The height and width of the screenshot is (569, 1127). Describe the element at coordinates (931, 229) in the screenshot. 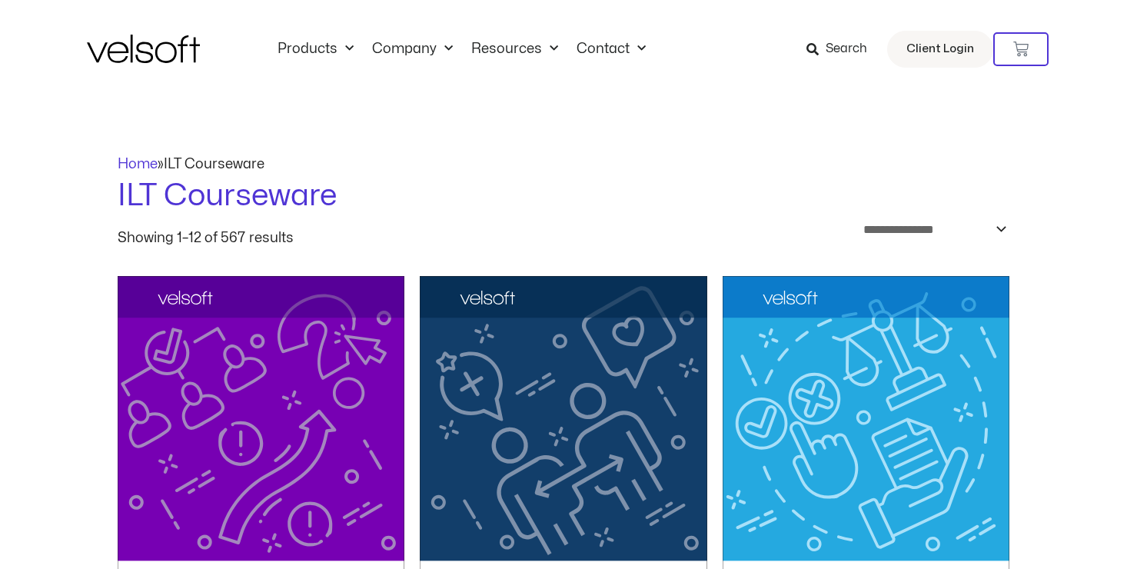

I see `select: Shop order` at that location.